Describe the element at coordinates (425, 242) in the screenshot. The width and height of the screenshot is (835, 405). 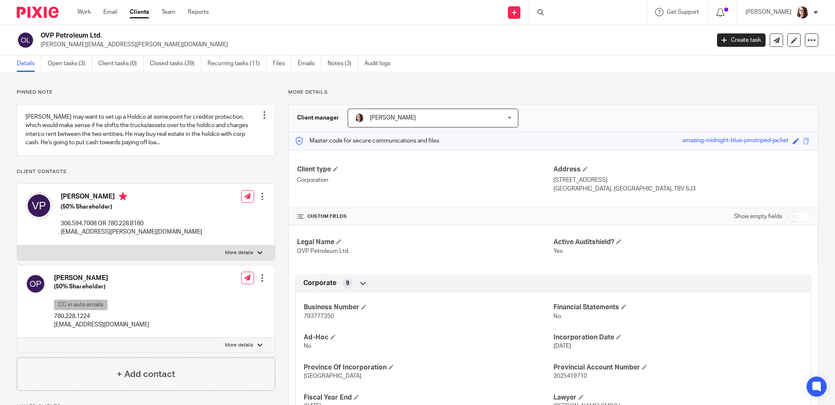
I see `h4: Legal Name` at that location.